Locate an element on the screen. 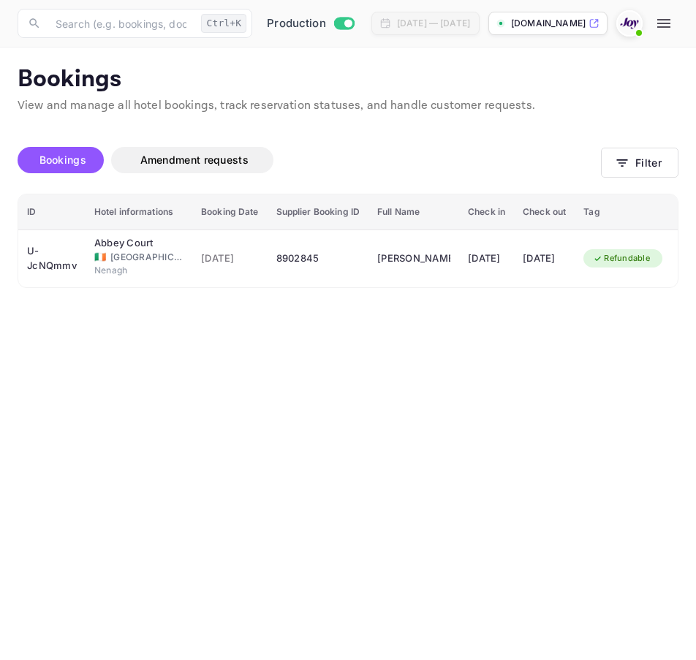  th: Full Name is located at coordinates (414, 212).